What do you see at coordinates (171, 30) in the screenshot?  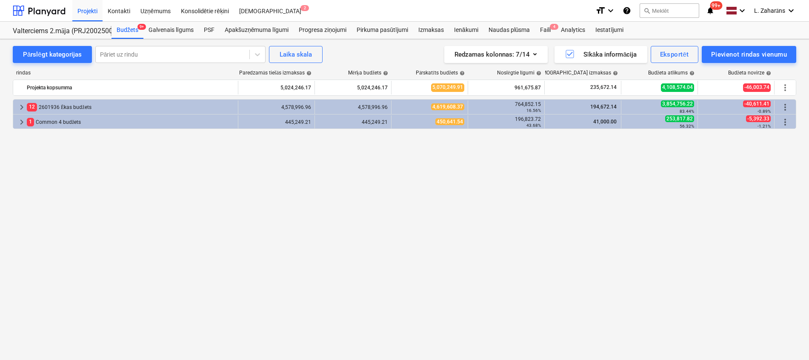 I see `div: Galvenais līgums` at bounding box center [171, 30].